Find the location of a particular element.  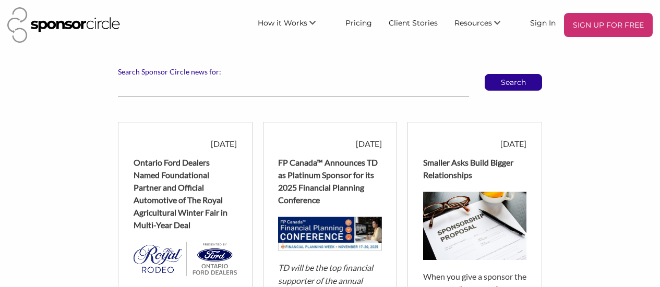

div: FP Canada™ Announces TD as Platinum Sponsor for its 2025 Financial Planning Conference is located at coordinates (330, 182).